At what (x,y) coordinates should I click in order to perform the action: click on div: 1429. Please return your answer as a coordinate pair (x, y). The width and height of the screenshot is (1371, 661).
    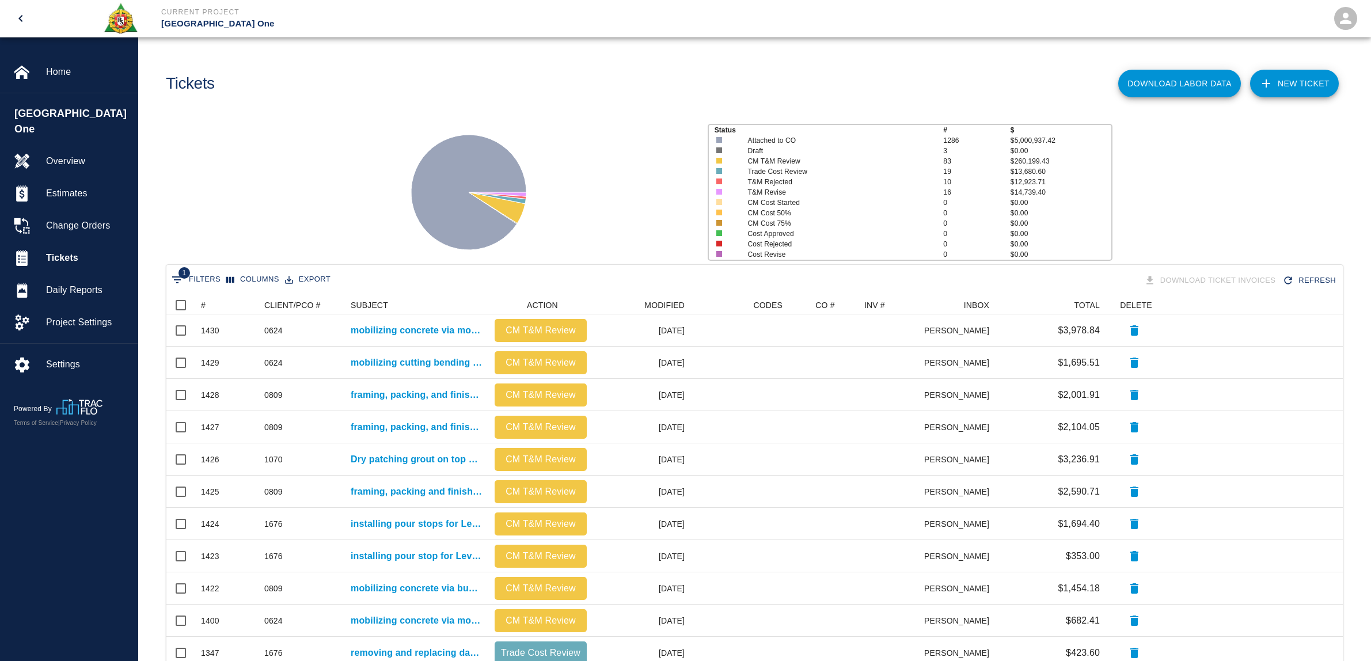
    Looking at the image, I should click on (210, 363).